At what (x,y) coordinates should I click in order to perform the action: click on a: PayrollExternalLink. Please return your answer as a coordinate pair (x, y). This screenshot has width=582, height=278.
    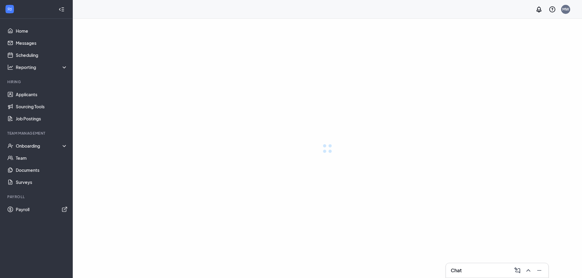
    Looking at the image, I should click on (41, 210).